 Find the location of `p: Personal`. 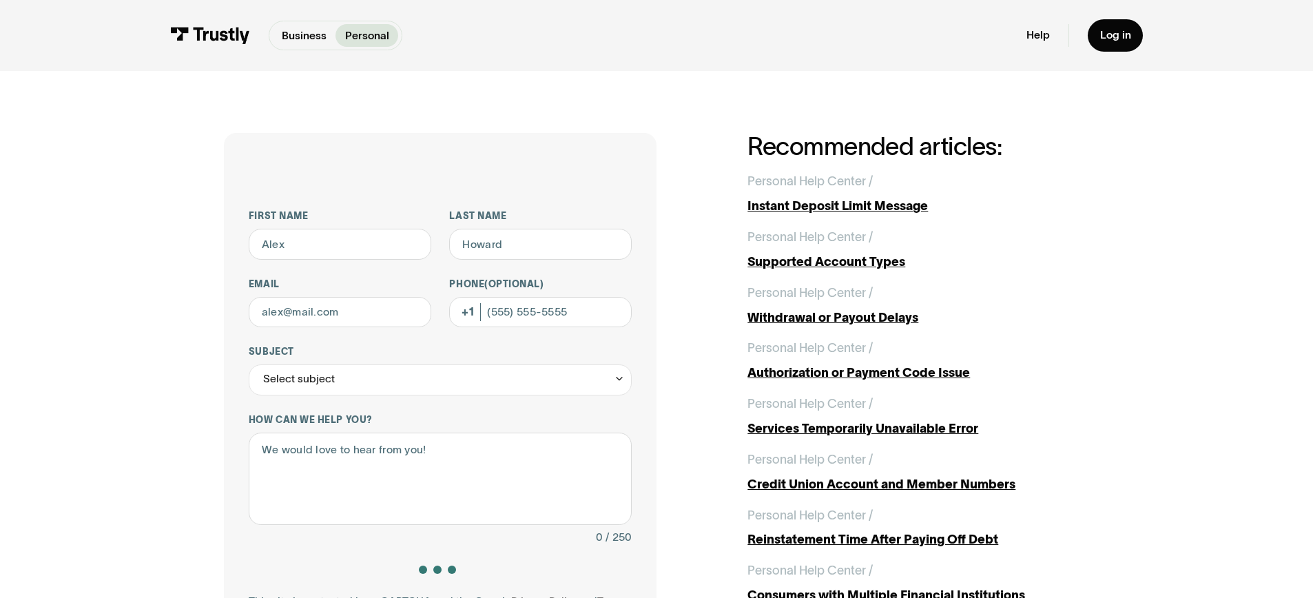

p: Personal is located at coordinates (367, 36).